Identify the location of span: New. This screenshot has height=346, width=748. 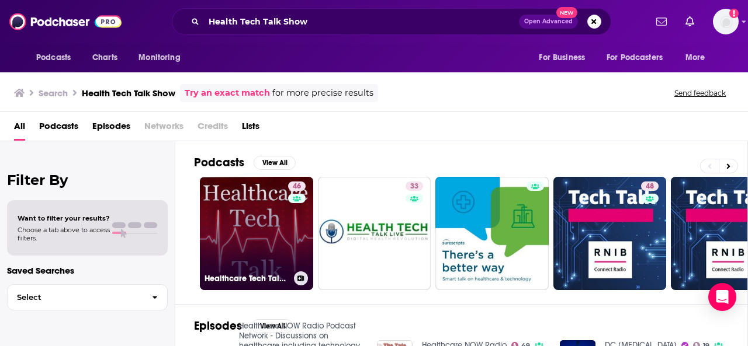
(566, 12).